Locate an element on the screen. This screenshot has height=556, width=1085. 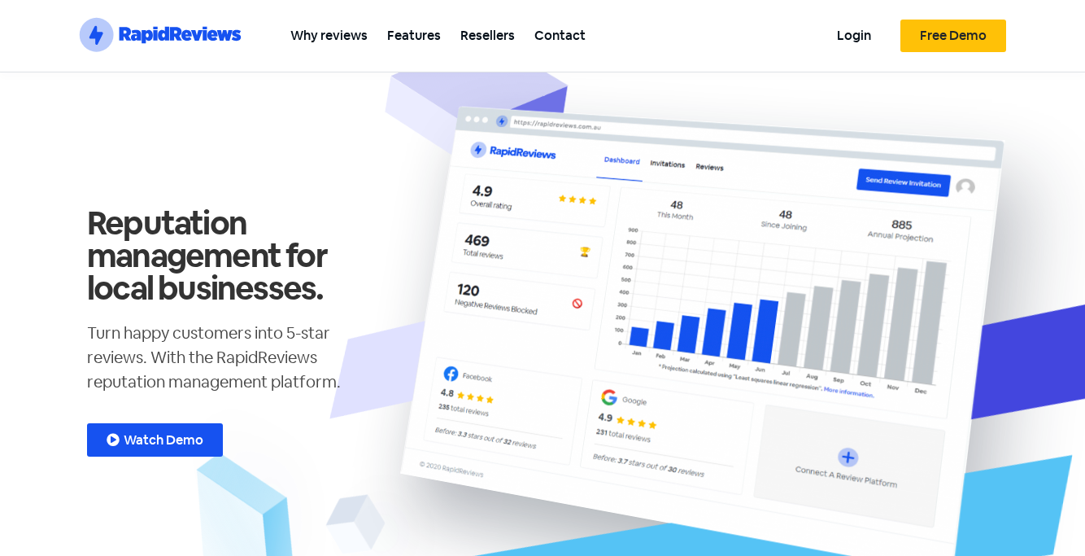
a: Features is located at coordinates (414, 35).